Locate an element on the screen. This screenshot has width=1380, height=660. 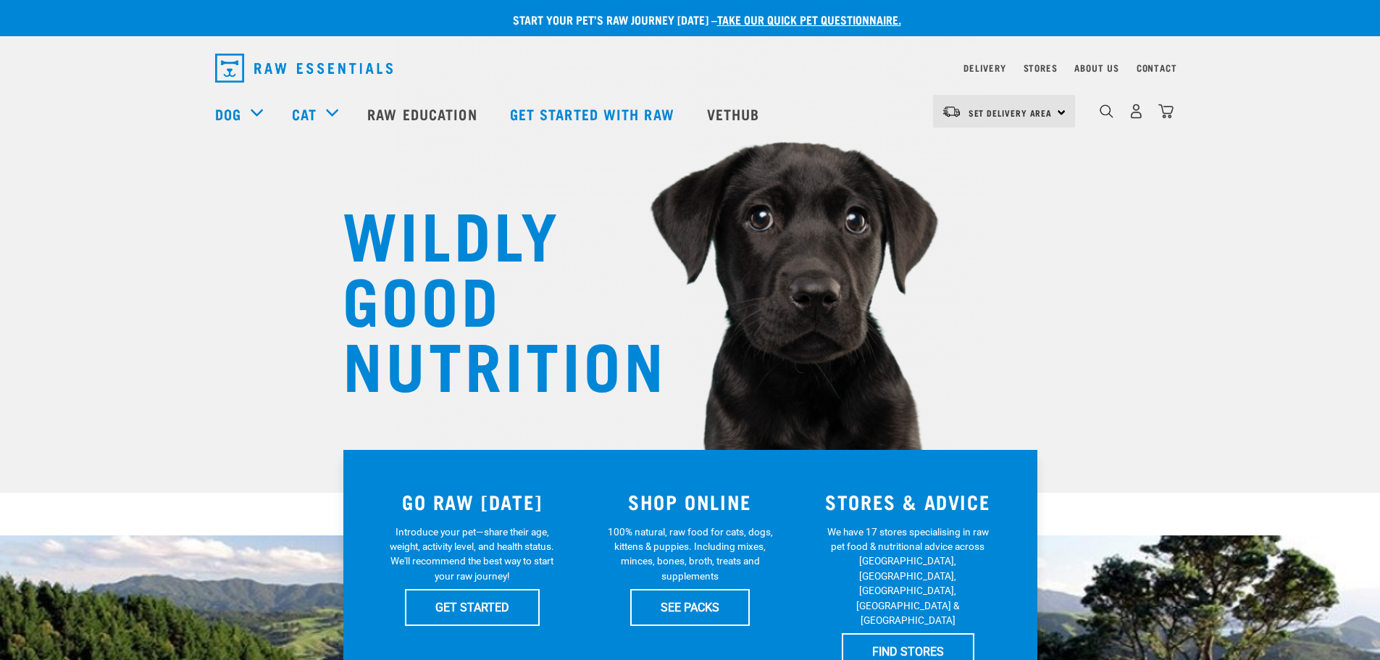
a: About Us is located at coordinates (1096, 67).